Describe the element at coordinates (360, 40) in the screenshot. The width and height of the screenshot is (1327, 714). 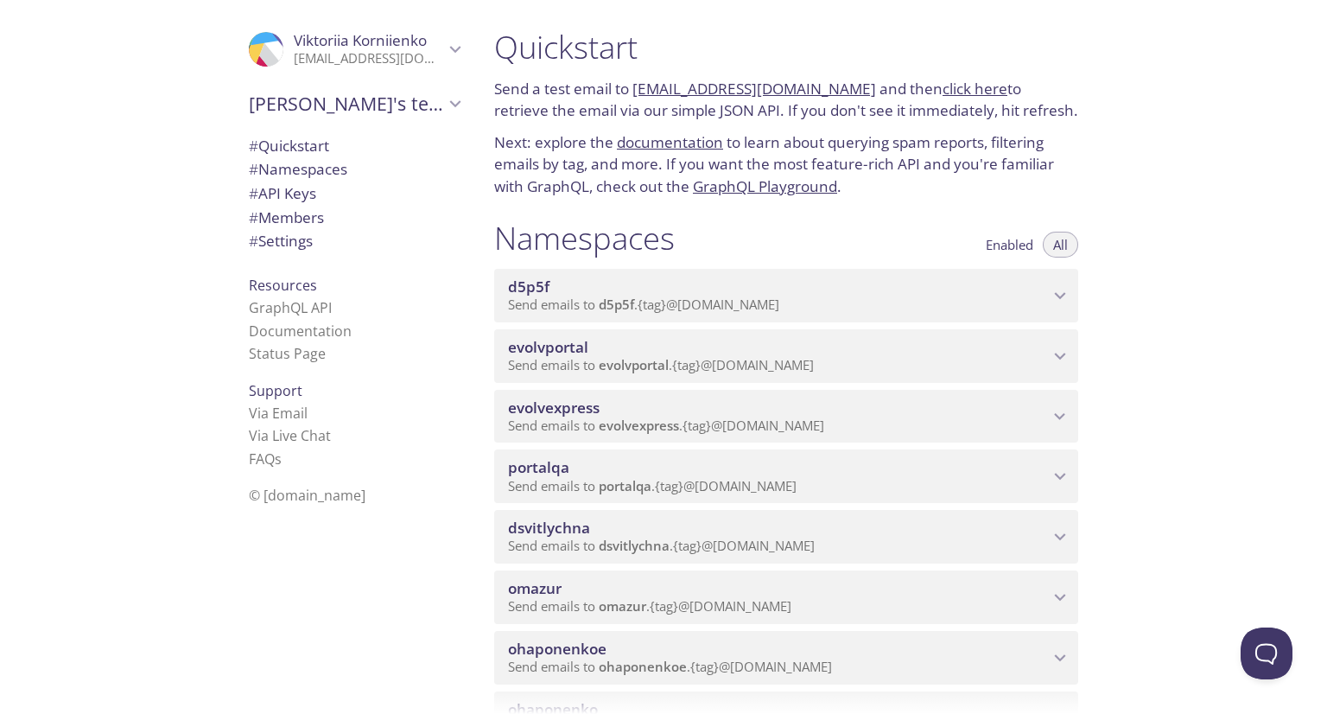
I see `span: Viktoriia Korniienko` at that location.